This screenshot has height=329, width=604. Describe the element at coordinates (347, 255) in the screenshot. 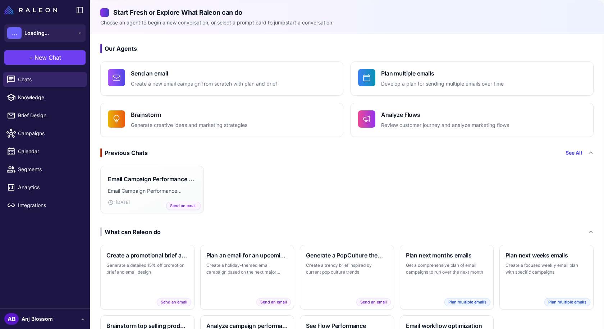

I see `h3: Generate a PopCulture themed brief` at that location.